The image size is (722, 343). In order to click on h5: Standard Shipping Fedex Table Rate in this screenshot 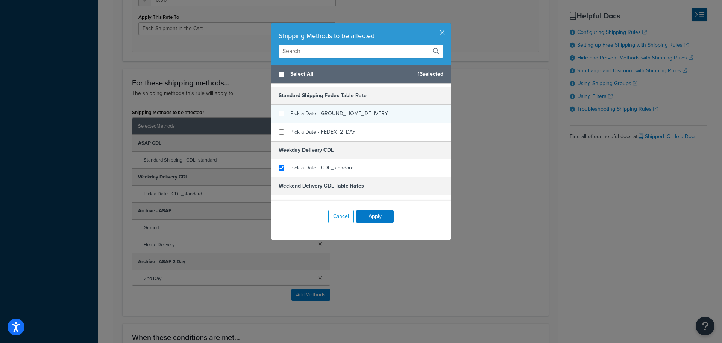, I will do `click(361, 95)`.